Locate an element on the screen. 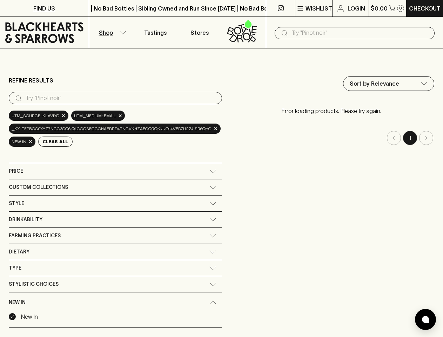 The width and height of the screenshot is (443, 337). p: Tastings is located at coordinates (156, 33).